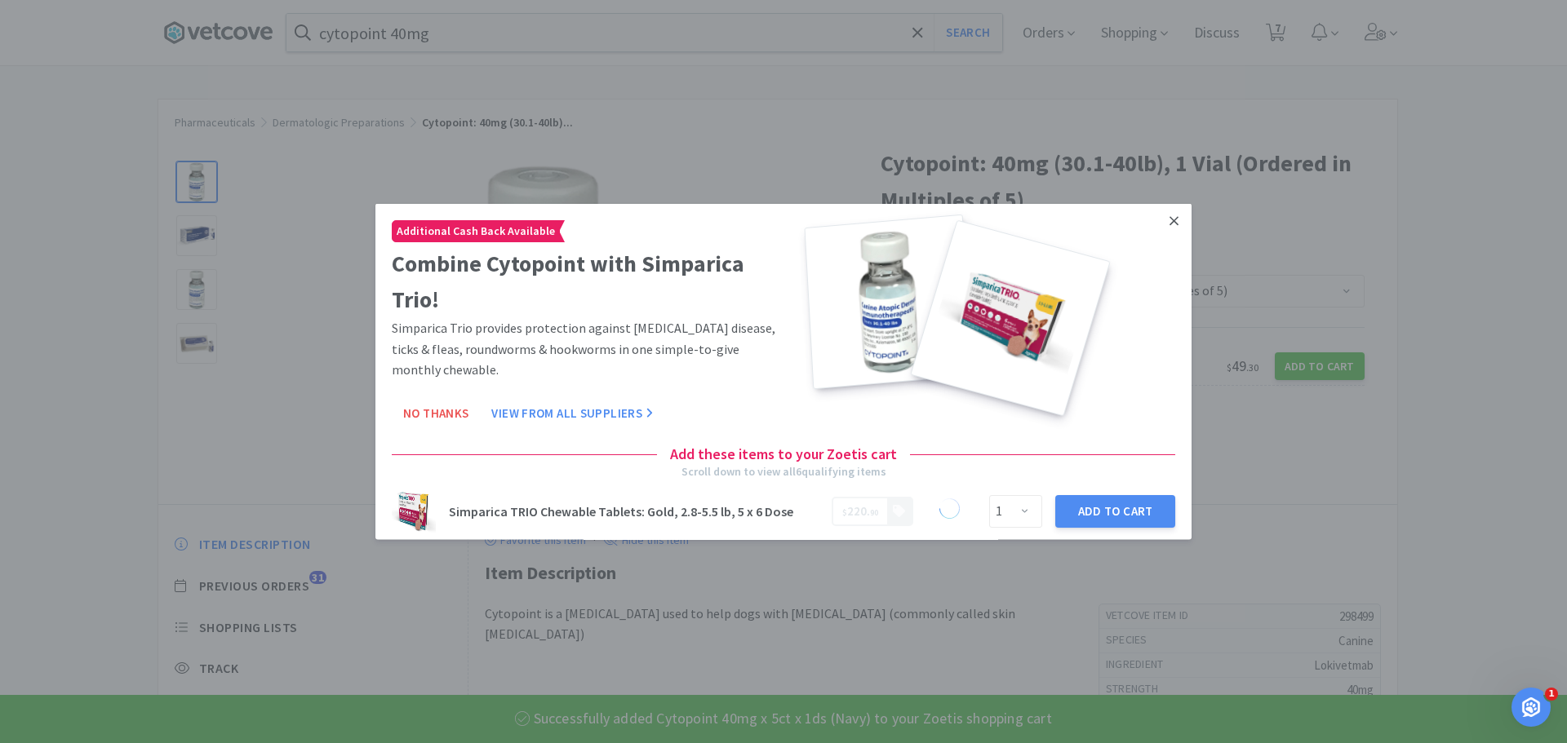  What do you see at coordinates (414, 511) in the screenshot?
I see `img: 153786e2b72e4582b937c322a9cf453e.png` at bounding box center [414, 511].